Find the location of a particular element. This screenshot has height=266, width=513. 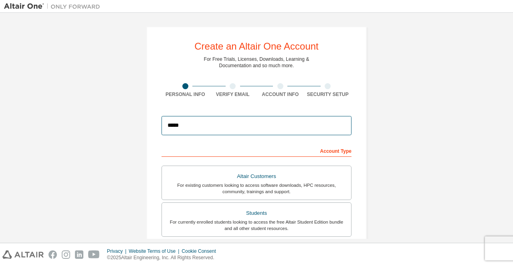

div: Verify Email is located at coordinates (233, 95).